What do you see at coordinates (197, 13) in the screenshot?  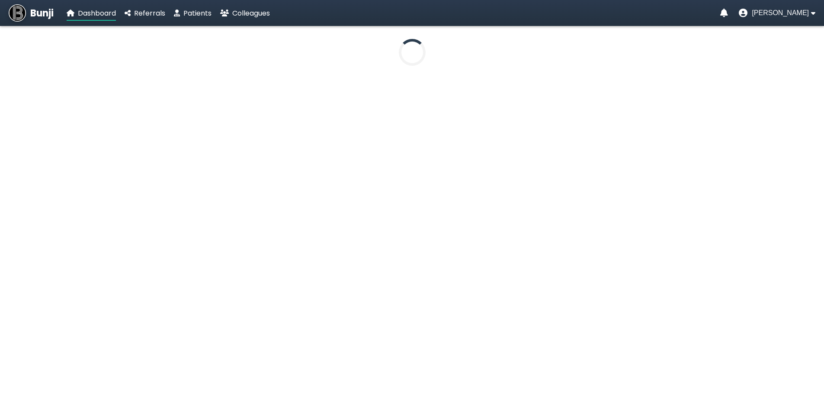 I see `span: Patients` at bounding box center [197, 13].